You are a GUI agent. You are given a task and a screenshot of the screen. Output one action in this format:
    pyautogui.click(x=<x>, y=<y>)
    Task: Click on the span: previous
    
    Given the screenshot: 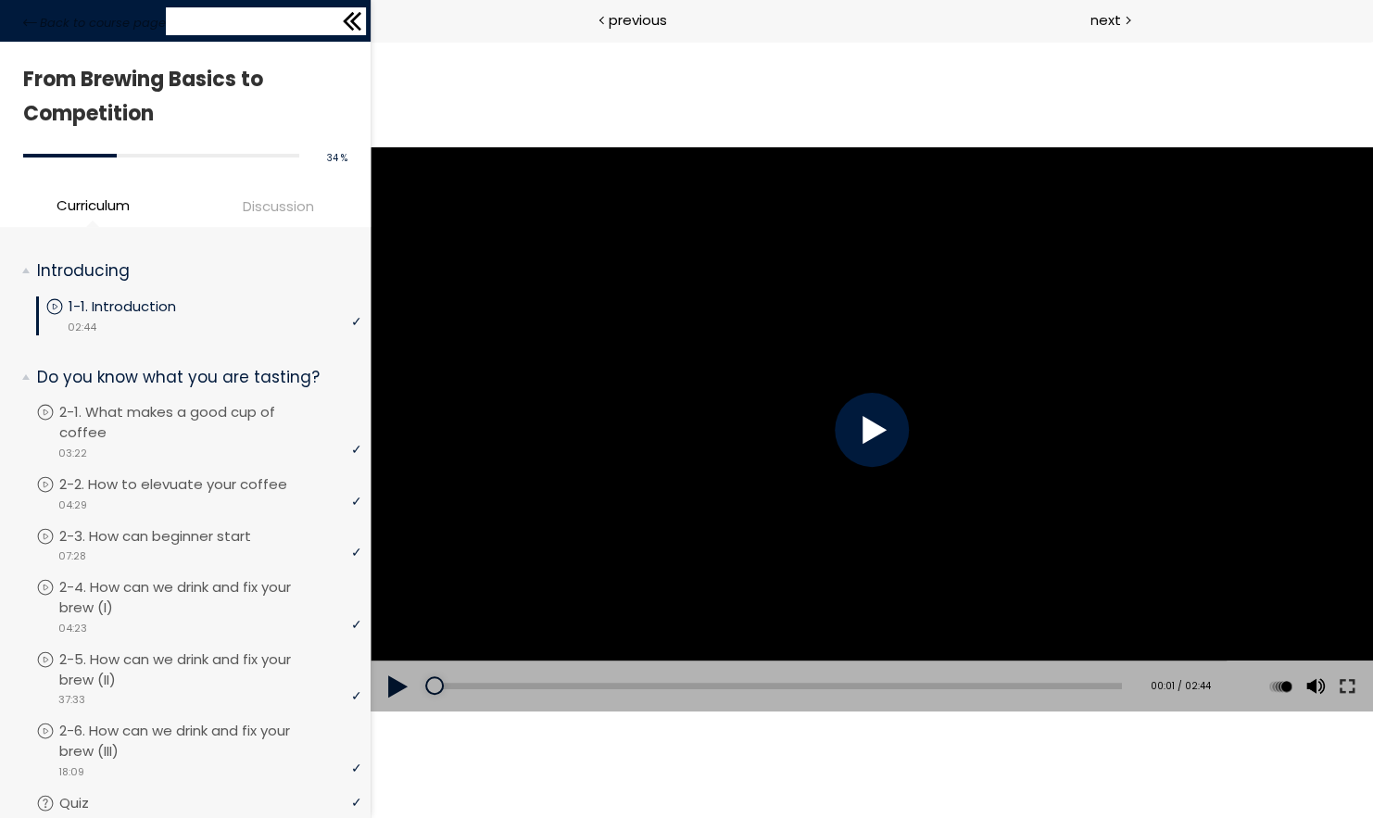 What is the action you would take?
    pyautogui.click(x=638, y=19)
    